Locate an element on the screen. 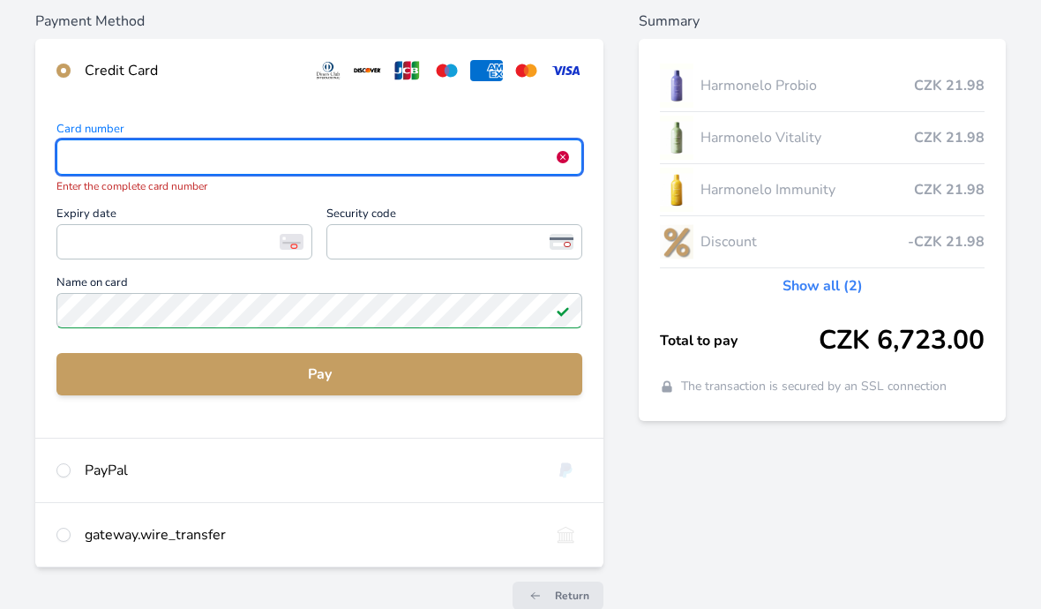 This screenshot has width=1041, height=609. div: Credit Card is located at coordinates (191, 71).